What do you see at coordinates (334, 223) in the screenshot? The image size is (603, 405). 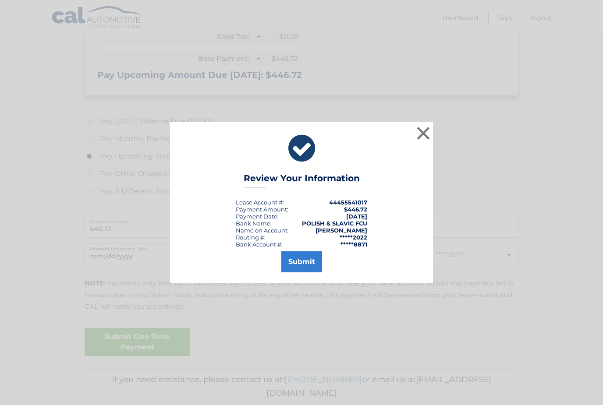 I see `strong: POLISH & SLAVIC FCU` at bounding box center [334, 223].